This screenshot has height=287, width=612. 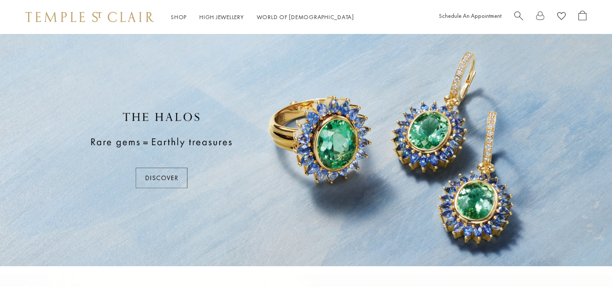 What do you see at coordinates (470, 16) in the screenshot?
I see `a: Schedule An Appointment` at bounding box center [470, 16].